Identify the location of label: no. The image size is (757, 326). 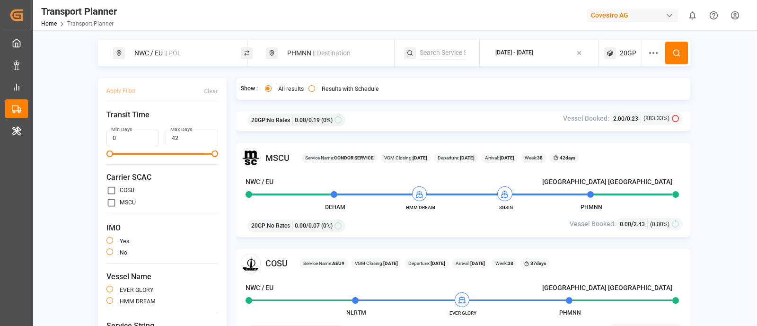
(123, 253).